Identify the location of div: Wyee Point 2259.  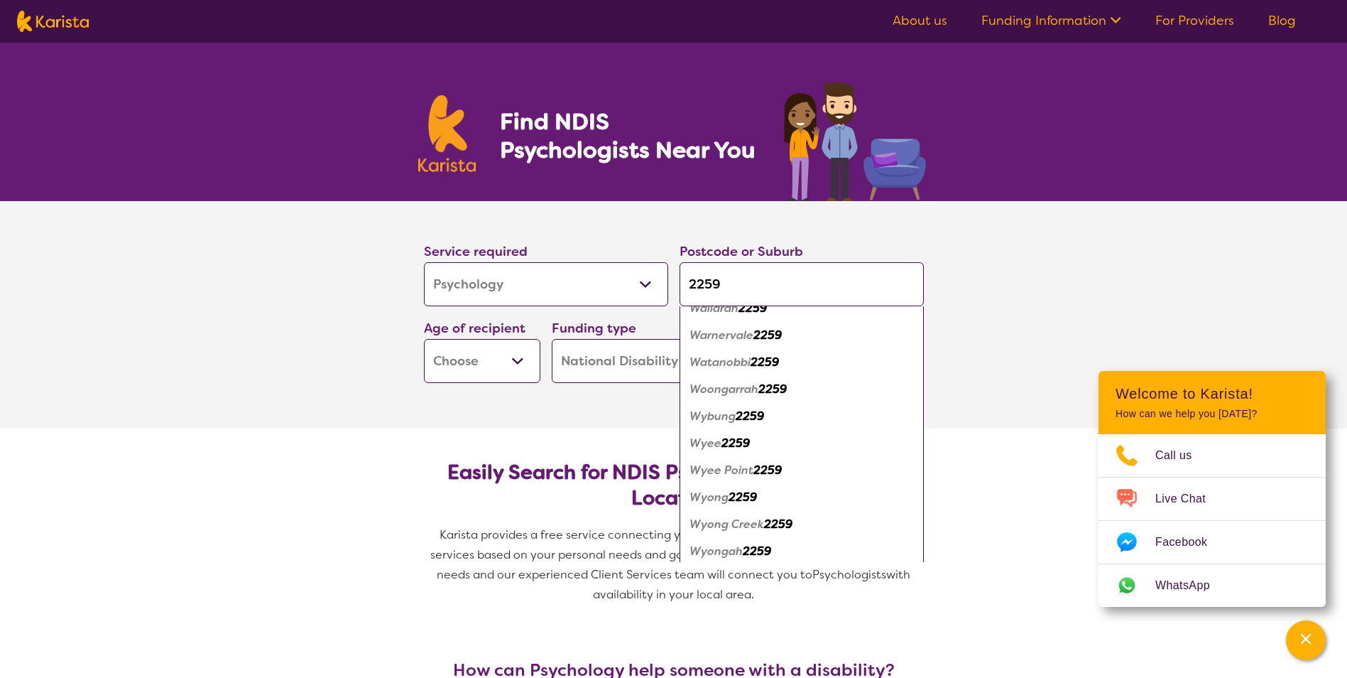
(802, 470).